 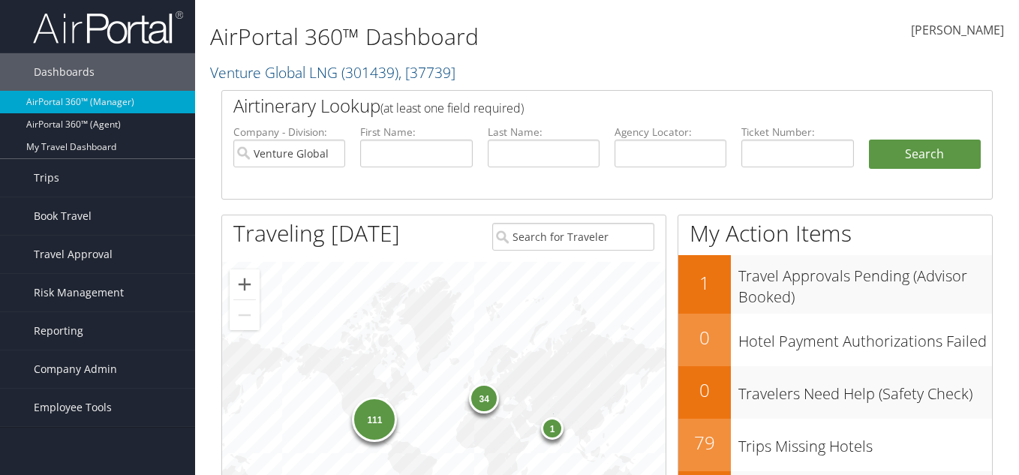 I want to click on label: Company - Division:, so click(x=289, y=132).